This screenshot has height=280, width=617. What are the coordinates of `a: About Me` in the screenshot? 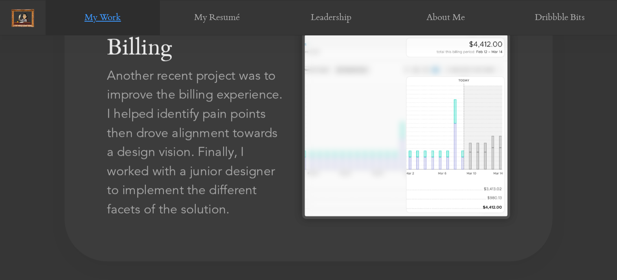 It's located at (446, 18).